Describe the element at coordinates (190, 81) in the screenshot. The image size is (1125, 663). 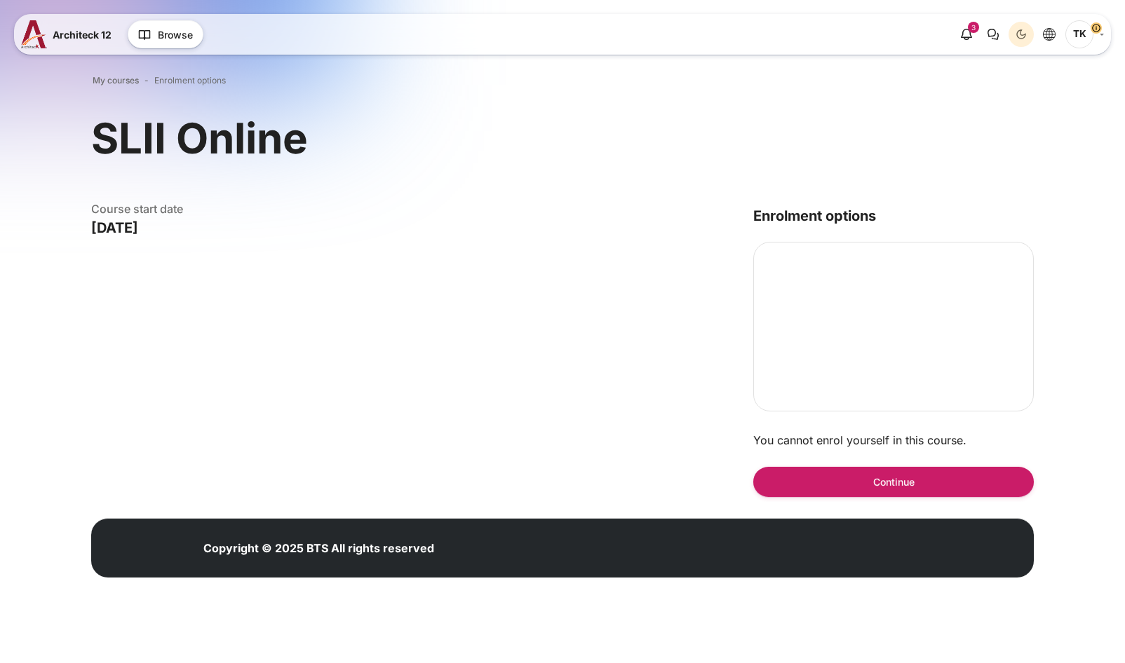
I see `span: Enrolment options` at that location.